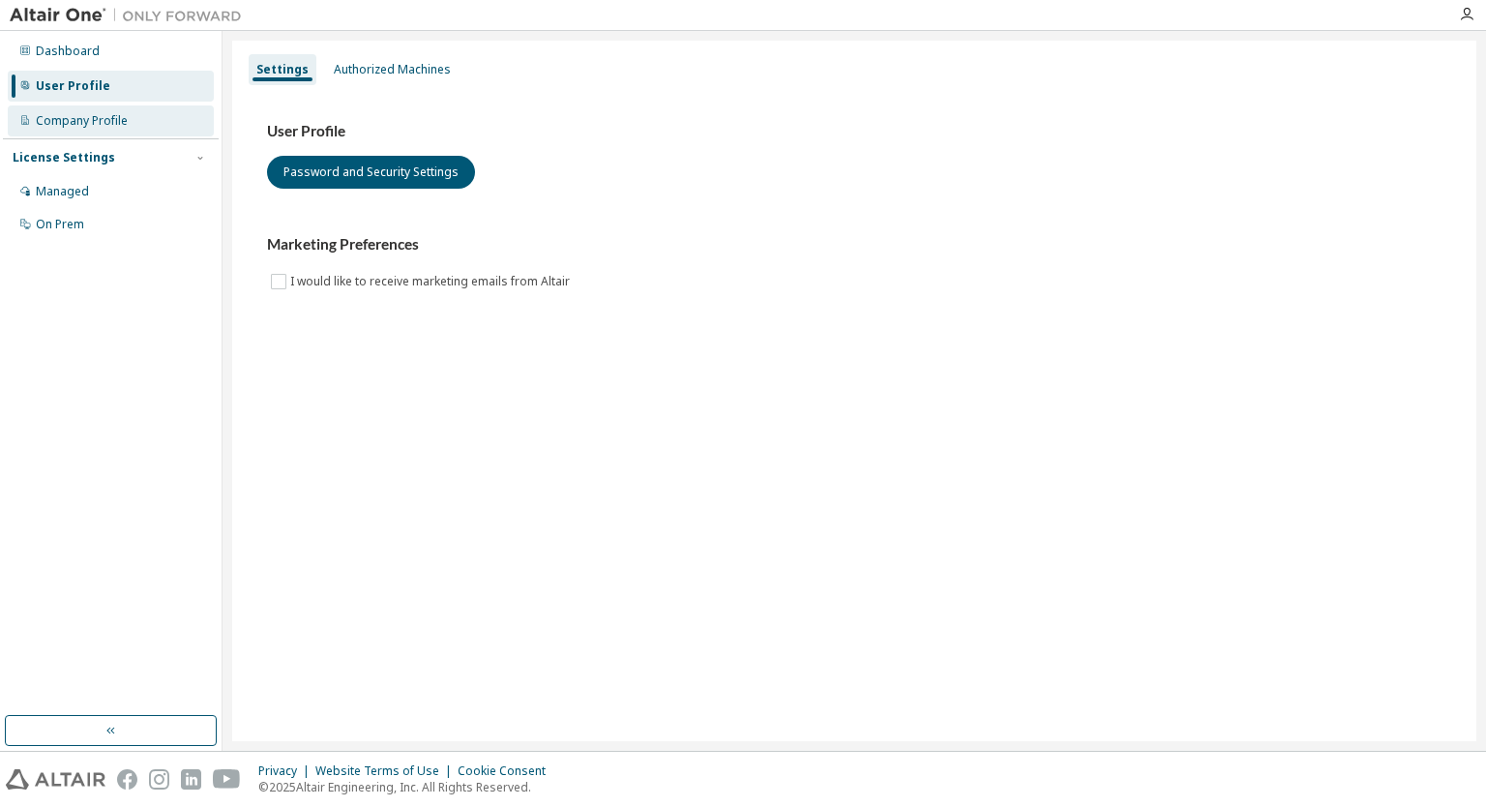 This screenshot has height=807, width=1486. Describe the element at coordinates (407, 787) in the screenshot. I see `p: © 2025 Altair Engineering, Inc. All Rights Reserved.` at that location.